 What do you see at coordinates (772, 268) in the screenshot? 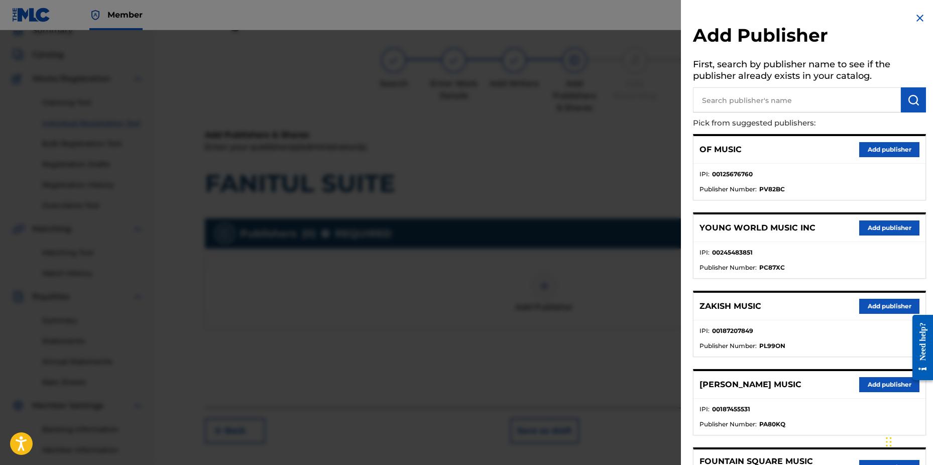
I see `strong: PC87XC` at bounding box center [772, 268].